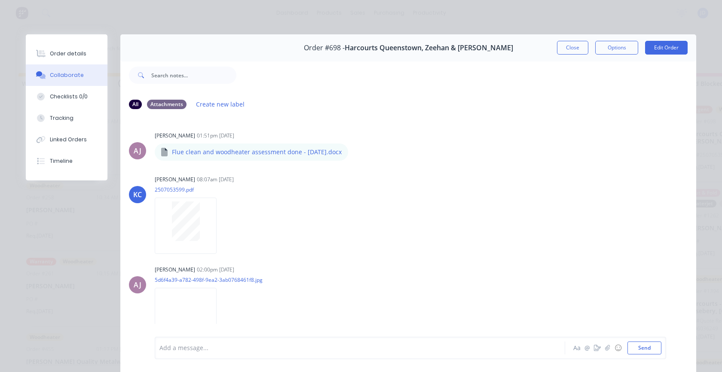  What do you see at coordinates (190, 190) in the screenshot?
I see `p: 2507053599.pdf` at bounding box center [190, 190].